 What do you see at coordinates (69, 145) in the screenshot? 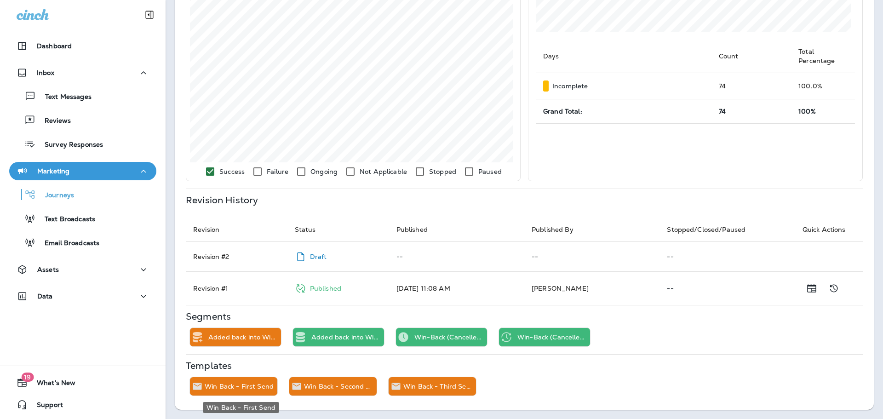
I see `p: Survey Responses` at bounding box center [69, 145].